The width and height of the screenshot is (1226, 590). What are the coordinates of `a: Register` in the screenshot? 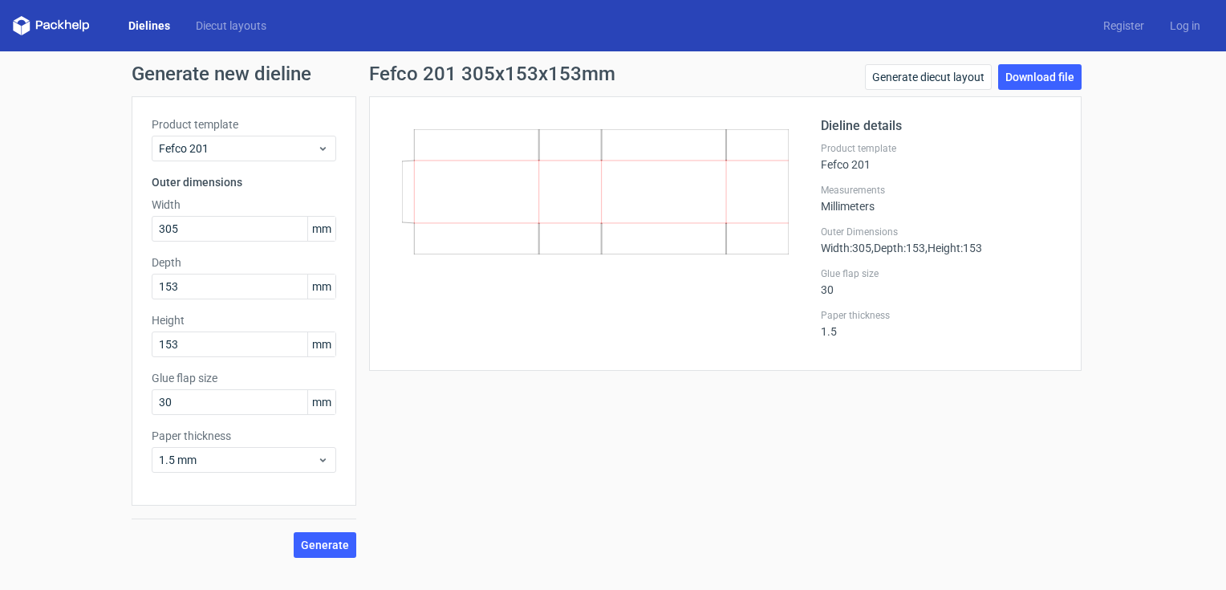 It's located at (1123, 26).